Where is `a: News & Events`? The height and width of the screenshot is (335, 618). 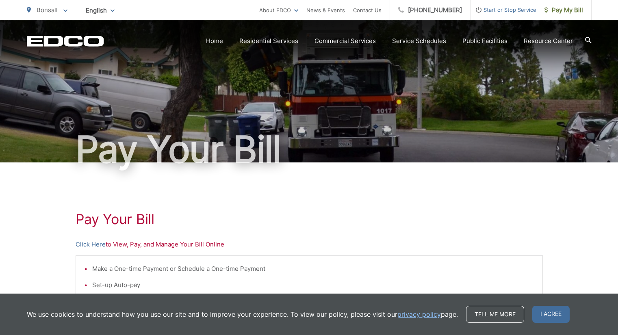
a: News & Events is located at coordinates (326, 10).